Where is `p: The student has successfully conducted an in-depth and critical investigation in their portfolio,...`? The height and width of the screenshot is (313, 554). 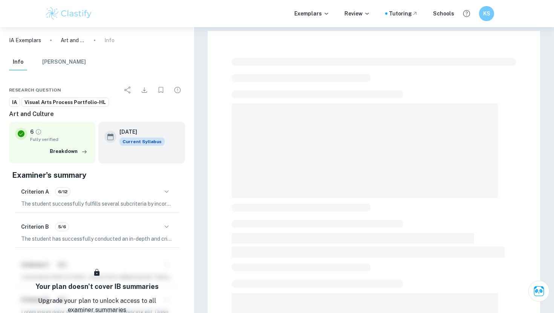 p: The student has successfully conducted an in-depth and critical investigation in their portfolio,... is located at coordinates (97, 239).